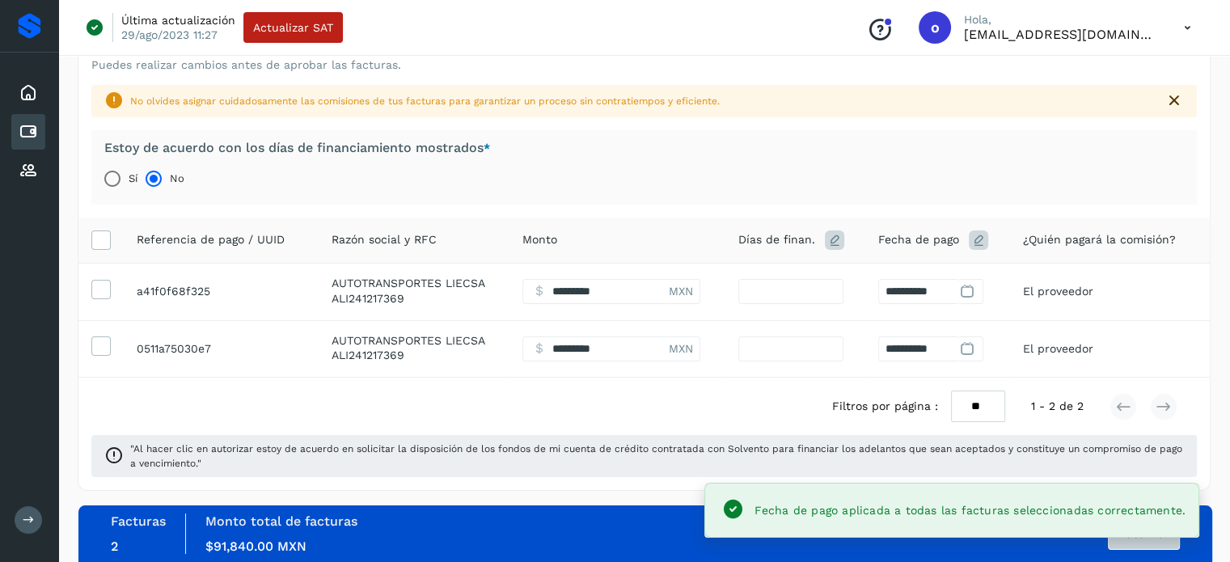 The height and width of the screenshot is (562, 1230). What do you see at coordinates (114, 546) in the screenshot?
I see `span: 2` at bounding box center [114, 546].